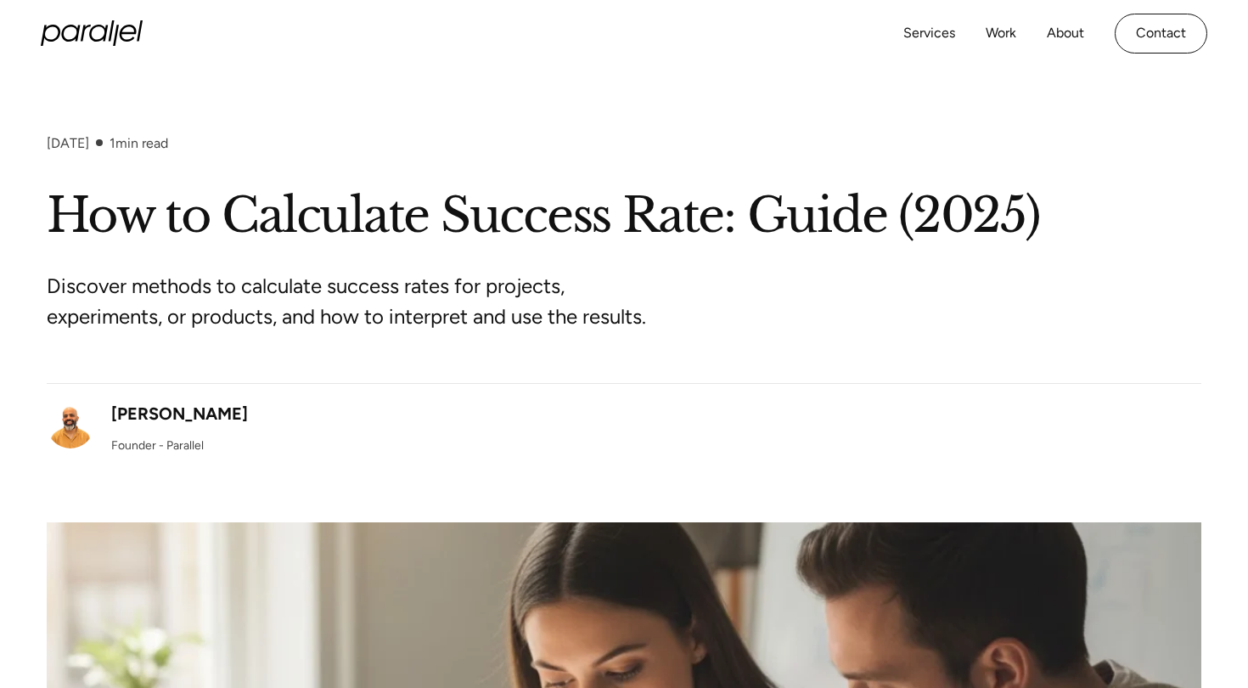 The width and height of the screenshot is (1248, 688). Describe the element at coordinates (365, 301) in the screenshot. I see `p: Discover methods to calculate success rates for projects, experiments, or products, and how to in...` at that location.